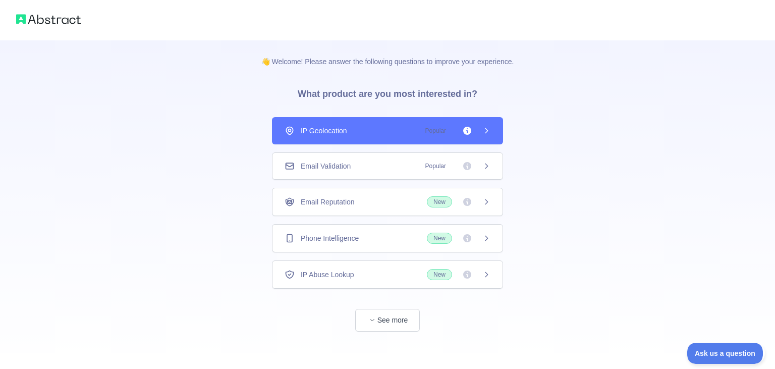 This screenshot has width=775, height=369. I want to click on span: IP Abuse Lookup, so click(327, 274).